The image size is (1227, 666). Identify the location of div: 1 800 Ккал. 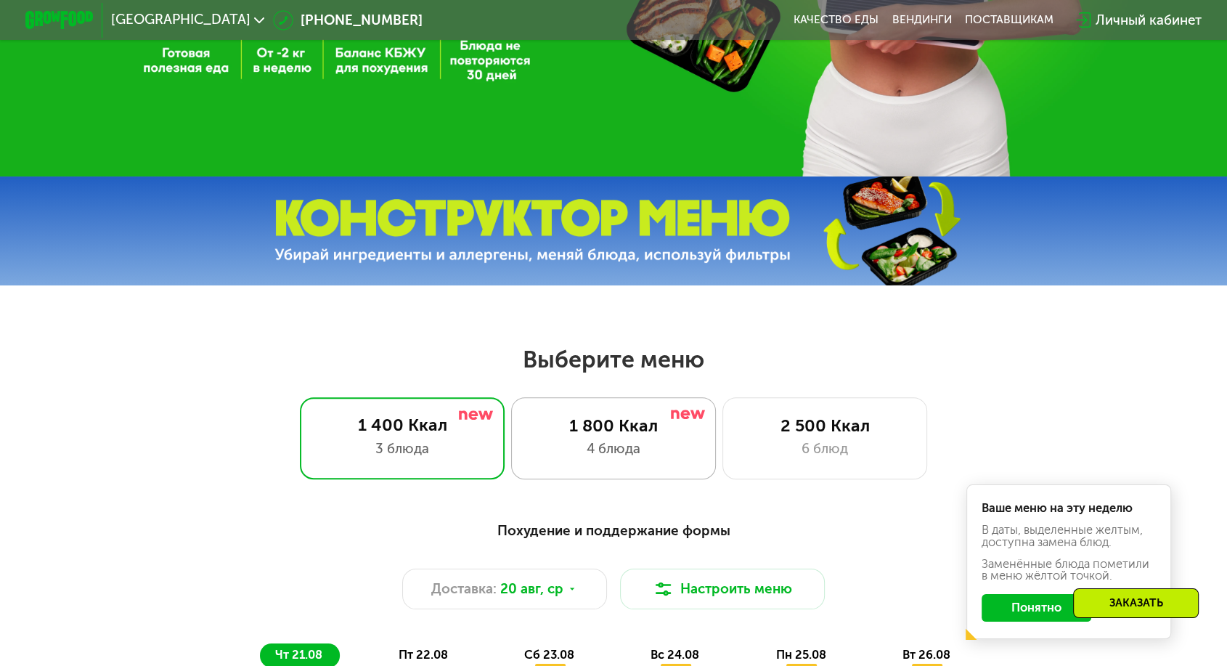
(614, 425).